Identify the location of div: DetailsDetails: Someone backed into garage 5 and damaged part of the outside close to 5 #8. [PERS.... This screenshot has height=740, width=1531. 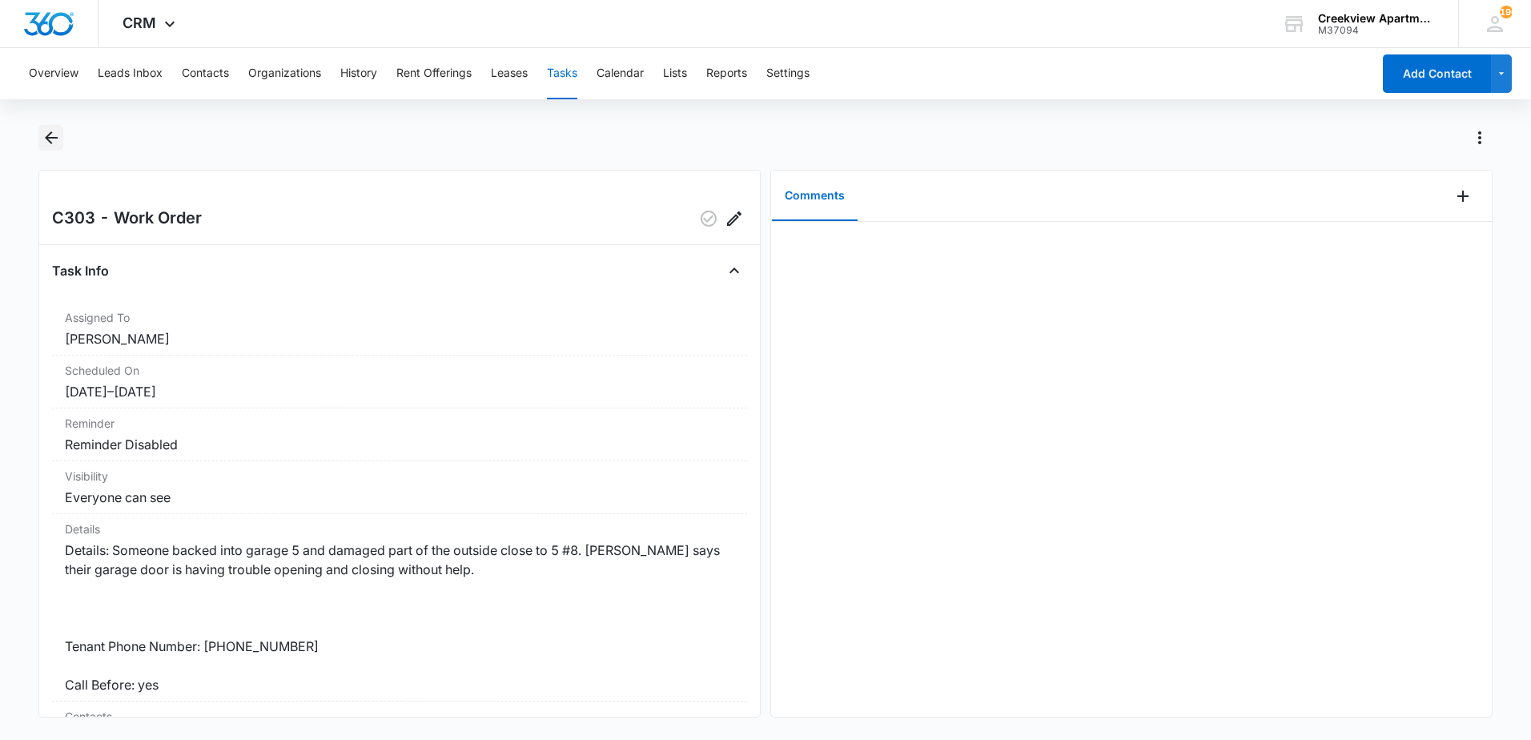
(399, 608).